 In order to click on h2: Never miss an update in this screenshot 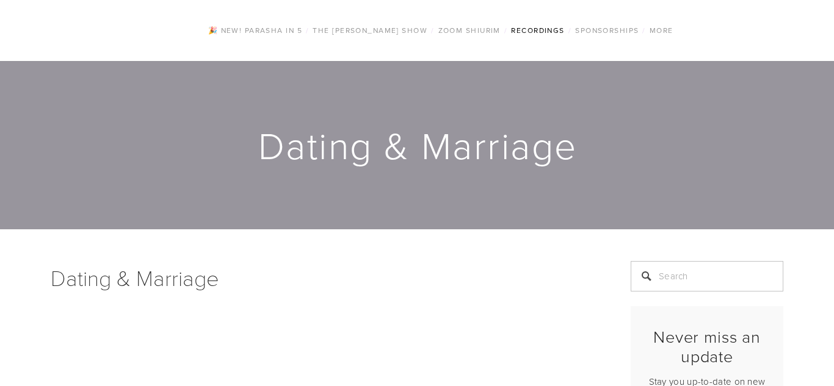, I will do `click(707, 347)`.